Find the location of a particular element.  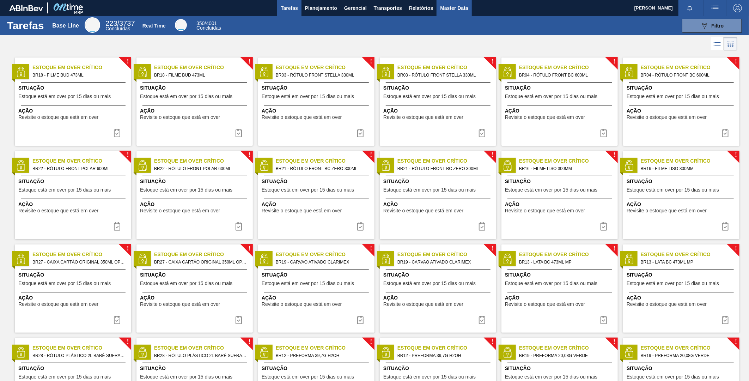

span: Tarefas is located at coordinates (289, 8).